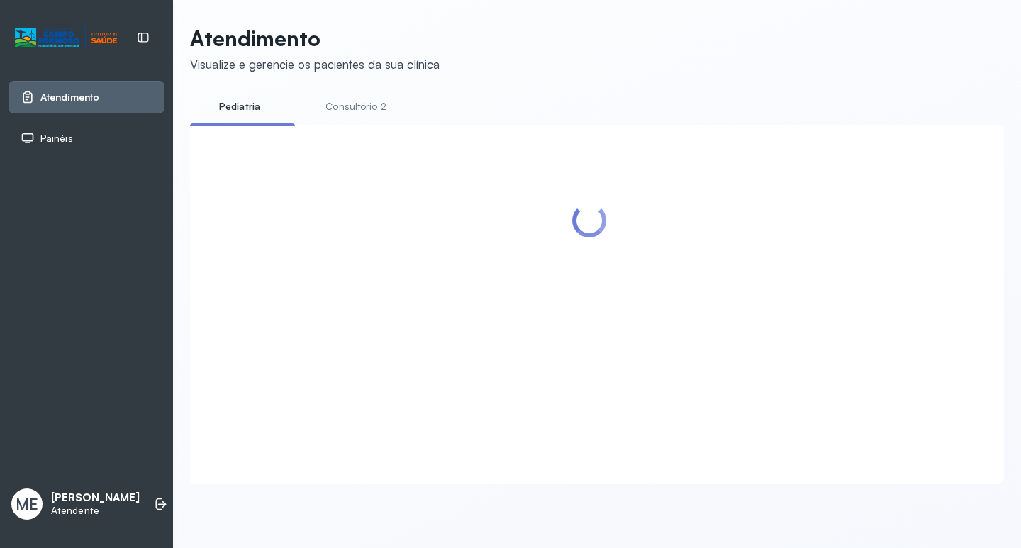 This screenshot has width=1021, height=548. I want to click on p: Atendimento, so click(315, 38).